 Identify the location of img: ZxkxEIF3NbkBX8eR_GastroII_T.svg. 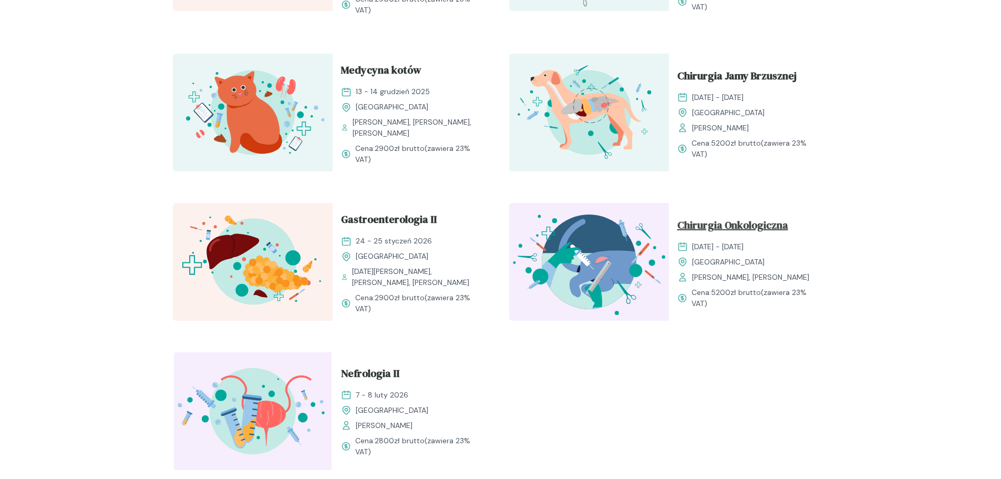
(253, 262).